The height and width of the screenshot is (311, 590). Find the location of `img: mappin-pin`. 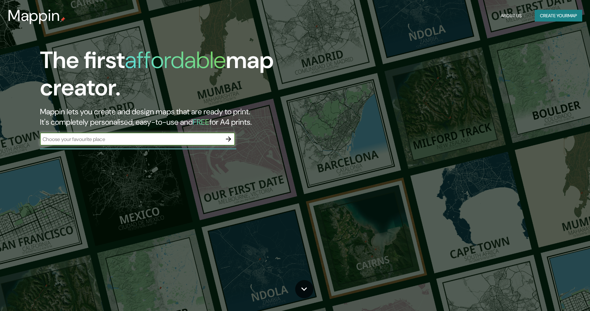

img: mappin-pin is located at coordinates (63, 20).